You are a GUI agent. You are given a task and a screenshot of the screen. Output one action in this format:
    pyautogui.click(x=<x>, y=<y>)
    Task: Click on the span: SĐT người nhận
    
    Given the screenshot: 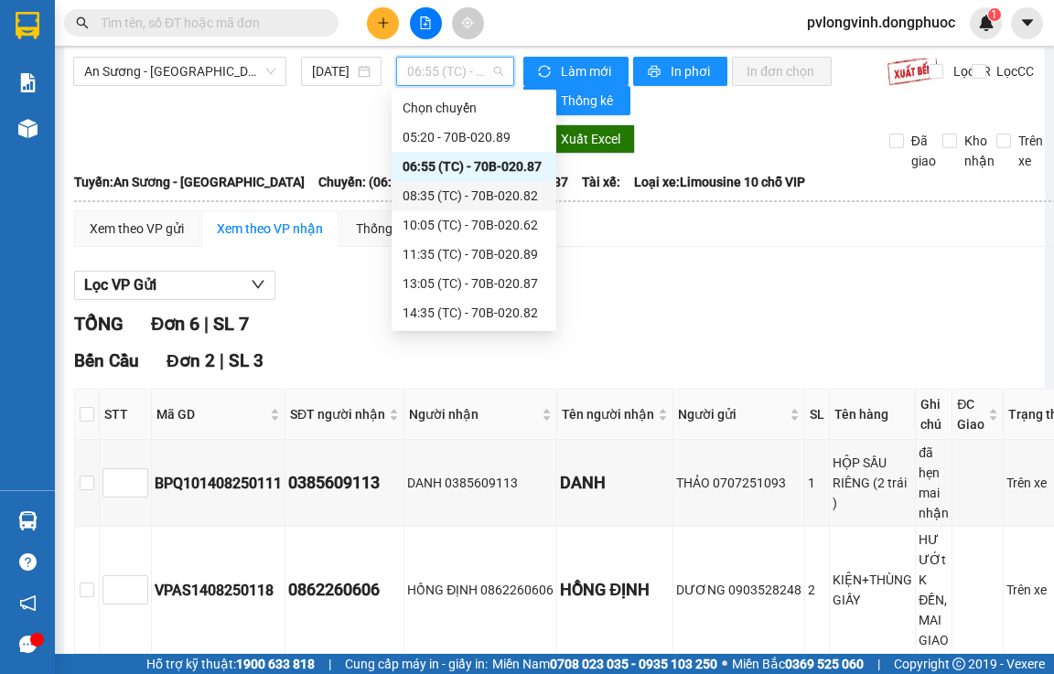 What is the action you would take?
    pyautogui.click(x=338, y=414)
    